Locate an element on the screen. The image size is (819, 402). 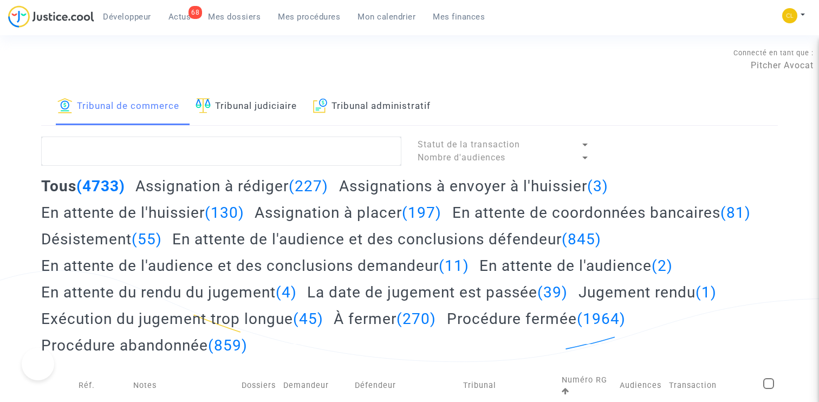
span: (55) is located at coordinates (147, 239).